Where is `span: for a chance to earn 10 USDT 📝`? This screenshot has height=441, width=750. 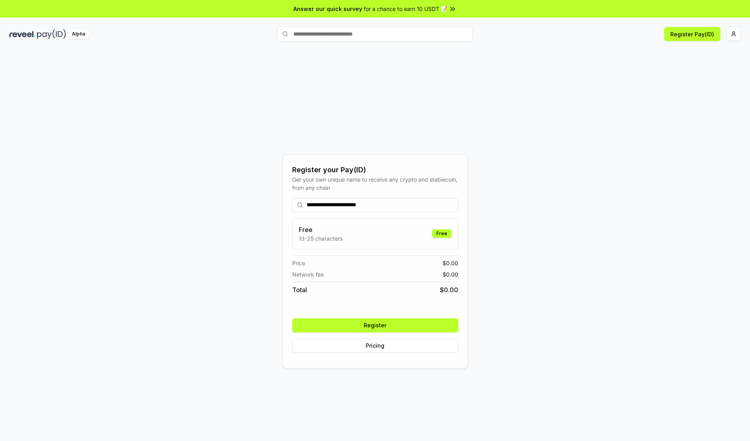
span: for a chance to earn 10 USDT 📝 is located at coordinates (405, 9).